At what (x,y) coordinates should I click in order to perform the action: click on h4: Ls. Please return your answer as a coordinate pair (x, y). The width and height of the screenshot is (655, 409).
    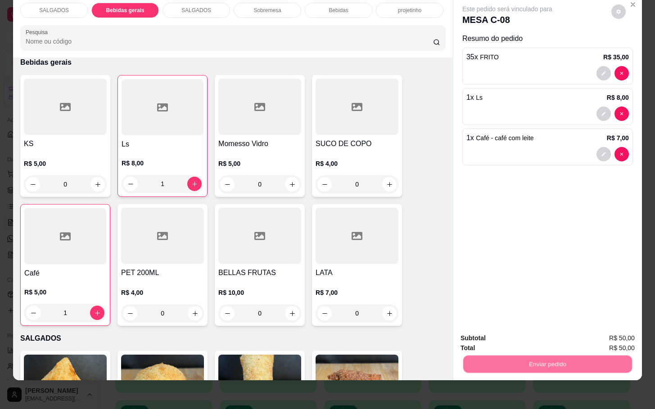
    Looking at the image, I should click on (162, 144).